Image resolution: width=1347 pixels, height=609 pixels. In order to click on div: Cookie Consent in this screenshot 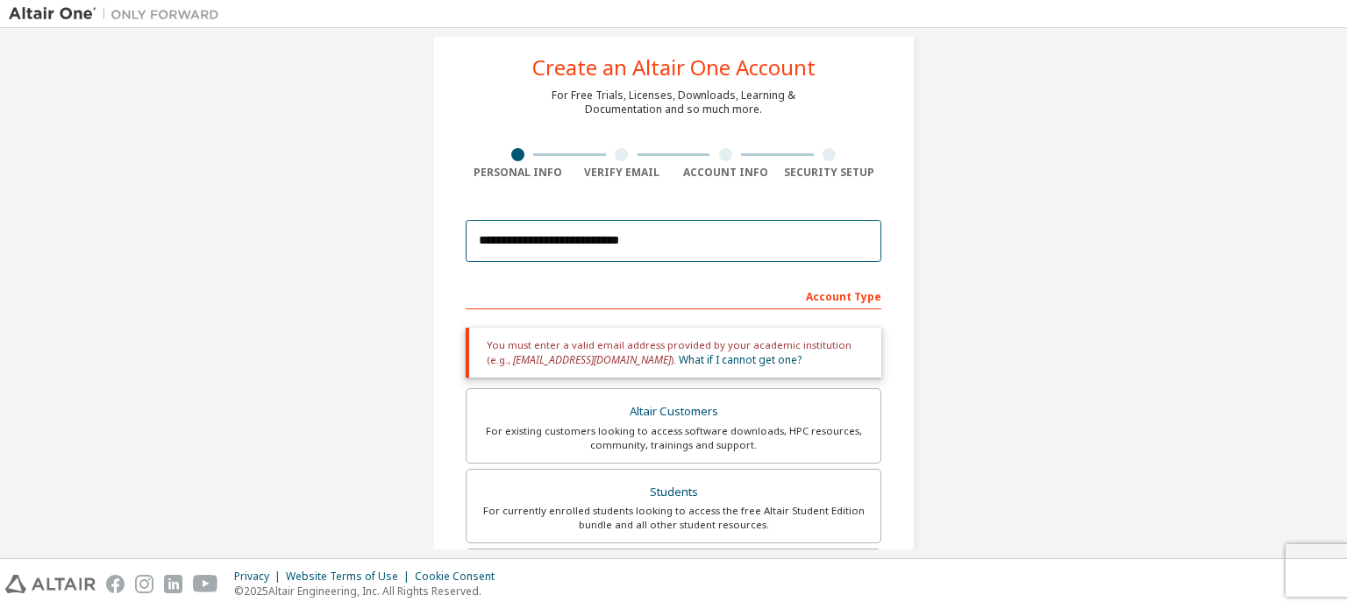, I will do `click(459, 577)`.